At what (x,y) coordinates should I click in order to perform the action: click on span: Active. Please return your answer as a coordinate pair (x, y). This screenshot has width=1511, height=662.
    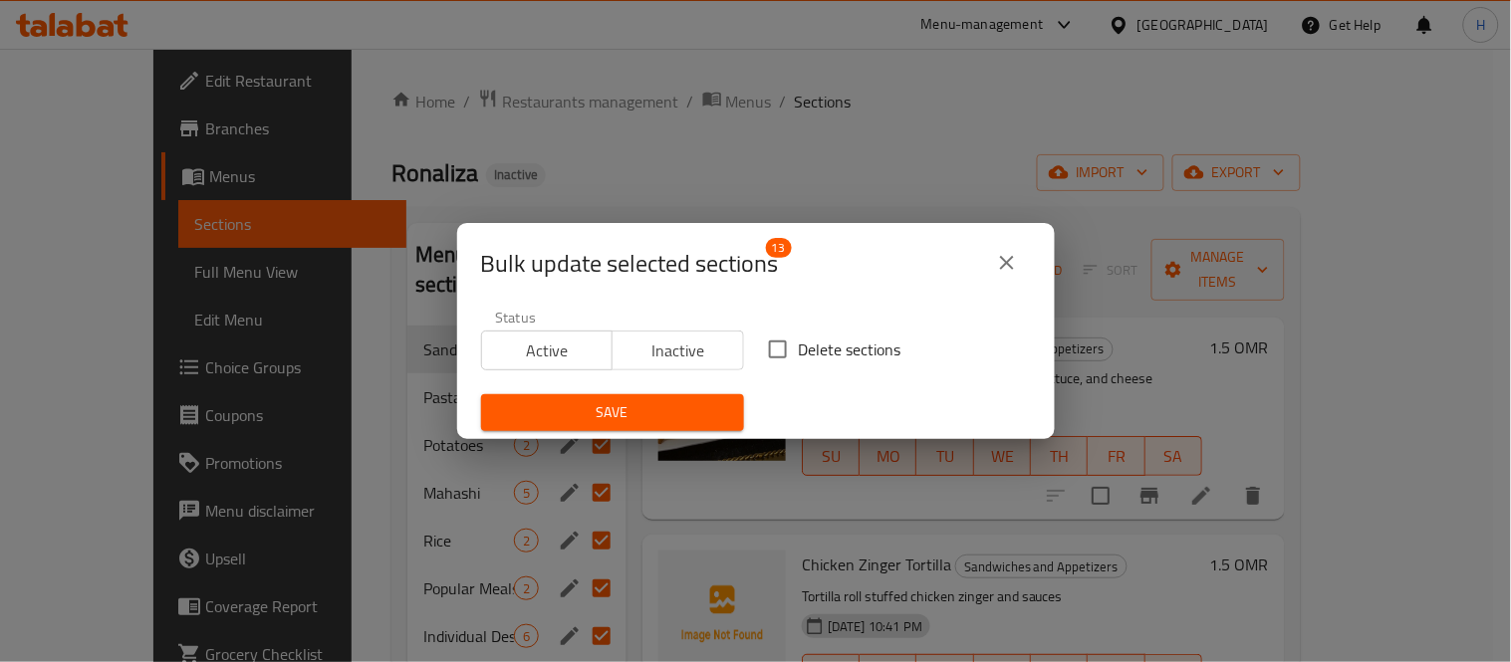
    Looking at the image, I should click on (548, 351).